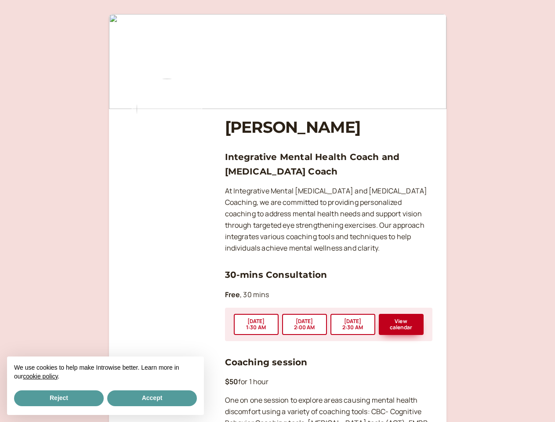 The width and height of the screenshot is (555, 422). What do you see at coordinates (328, 382) in the screenshot?
I see `p: for 1 hour` at bounding box center [328, 382].